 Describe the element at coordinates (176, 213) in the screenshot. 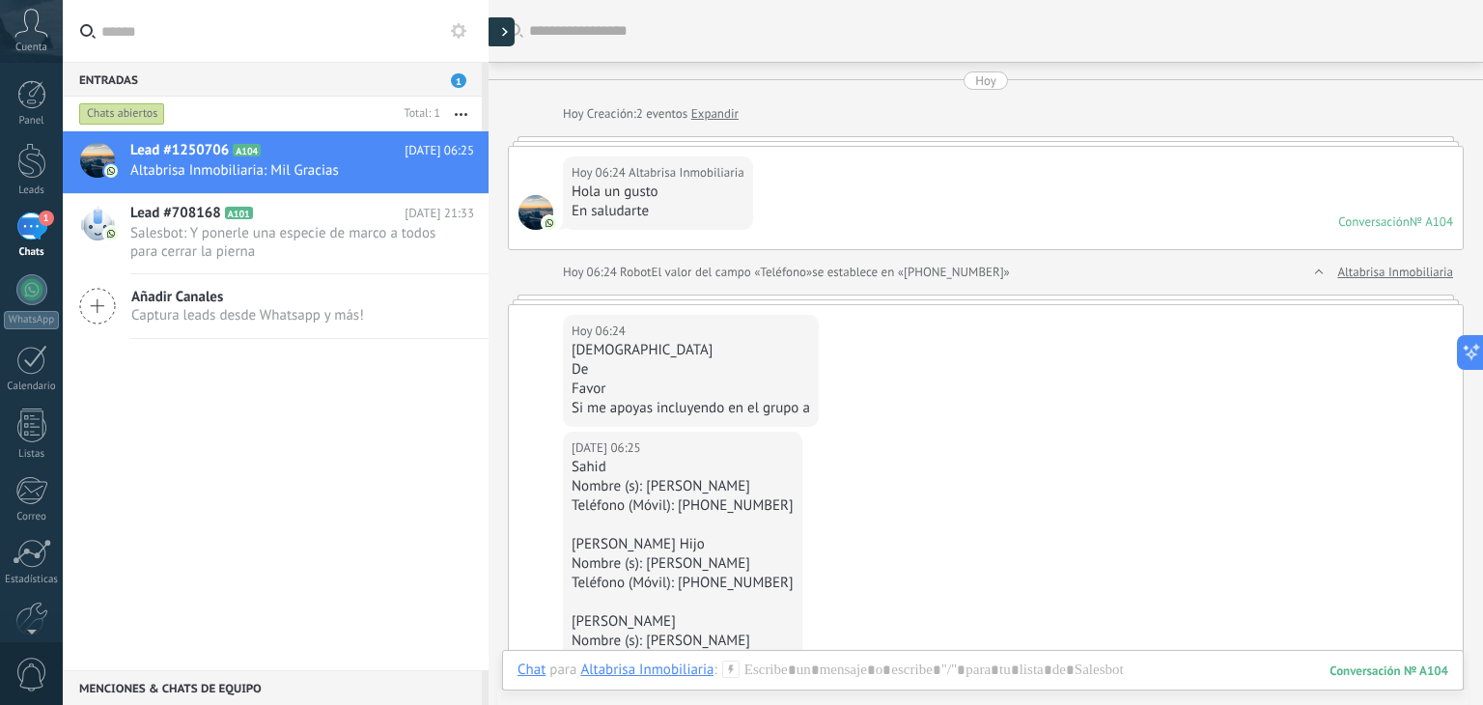

I see `span: Lead #708168` at that location.